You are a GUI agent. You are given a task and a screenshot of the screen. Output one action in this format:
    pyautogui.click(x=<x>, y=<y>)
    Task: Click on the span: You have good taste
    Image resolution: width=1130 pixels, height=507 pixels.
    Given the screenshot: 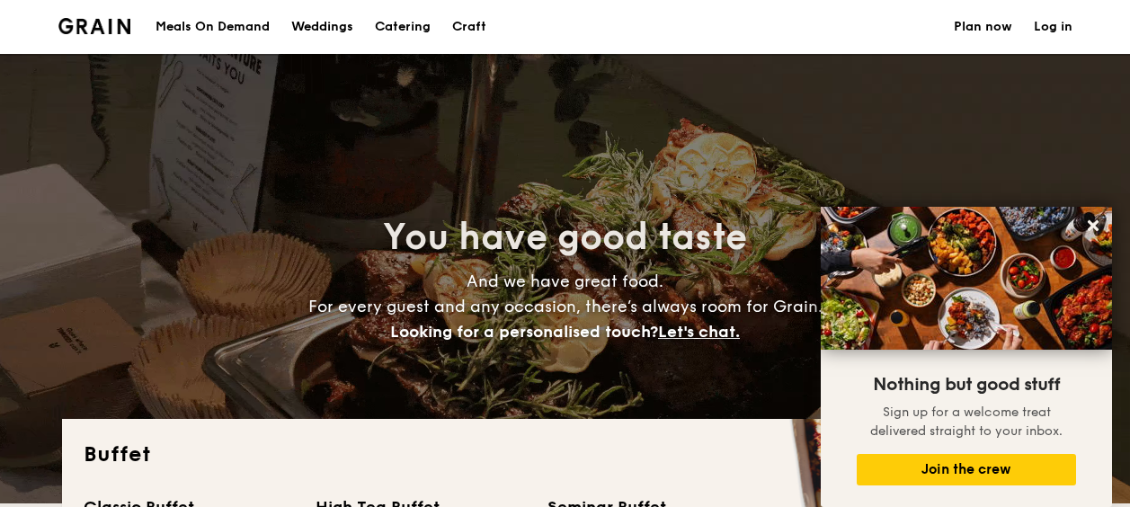 What is the action you would take?
    pyautogui.click(x=565, y=237)
    